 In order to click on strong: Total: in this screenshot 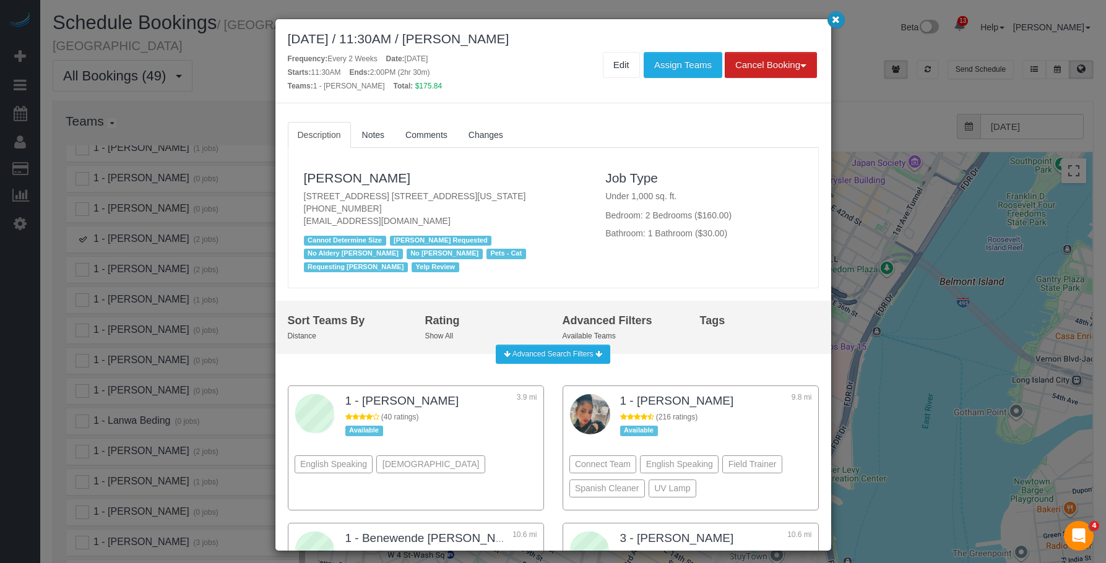, I will do `click(404, 86)`.